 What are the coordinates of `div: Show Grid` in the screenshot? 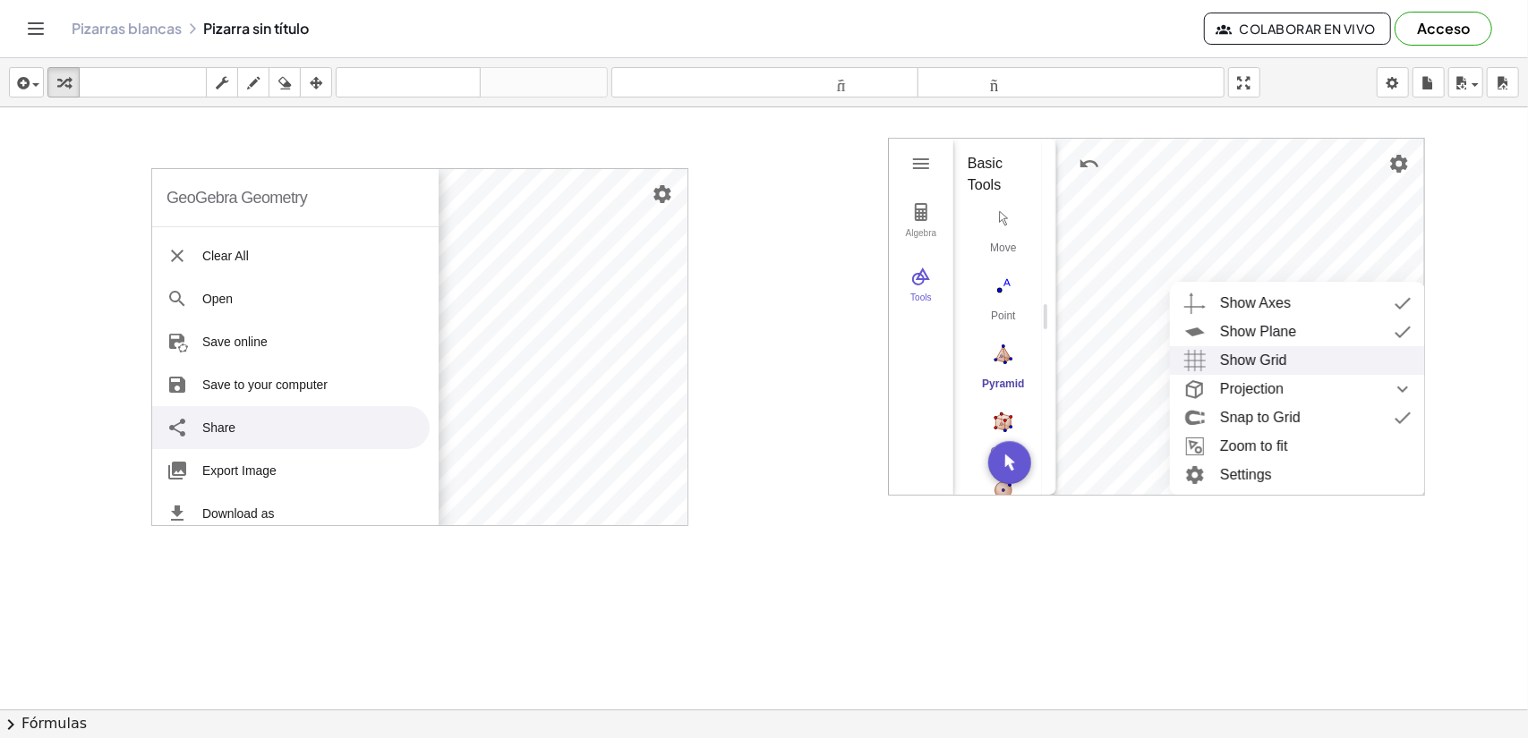 It's located at (1253, 361).